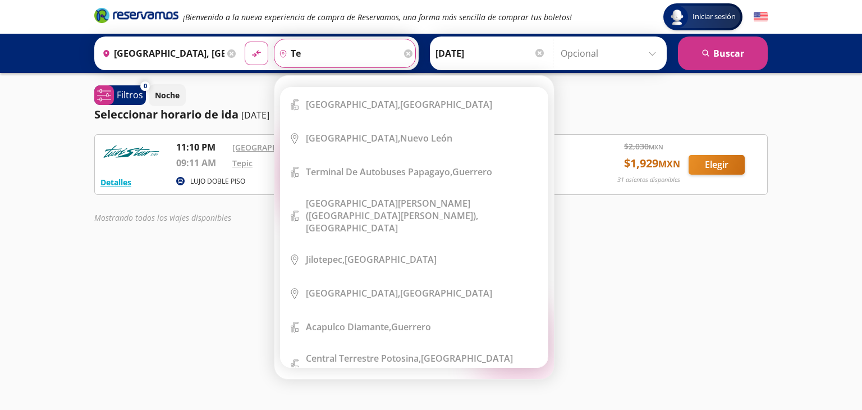 Image resolution: width=862 pixels, height=410 pixels. What do you see at coordinates (131, 152) in the screenshot?
I see `img: RESERVAMOS` at bounding box center [131, 152].